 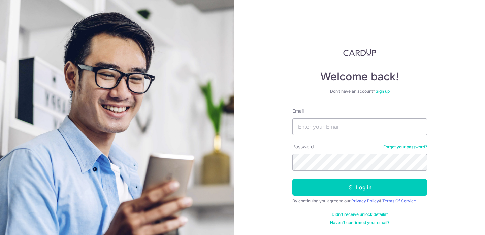 What do you see at coordinates (360, 223) in the screenshot?
I see `a: Haven't confirmed your email?` at bounding box center [360, 223].